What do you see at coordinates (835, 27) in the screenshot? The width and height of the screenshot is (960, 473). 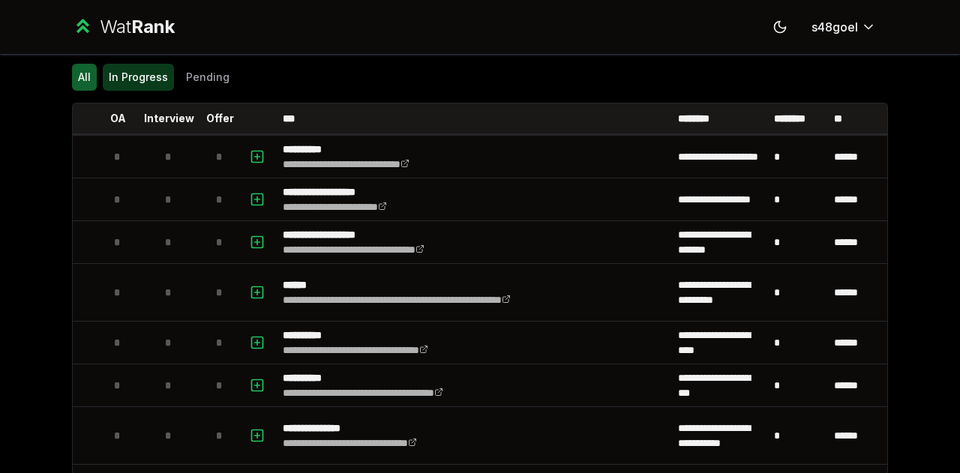 I see `span: s48goel` at bounding box center [835, 27].